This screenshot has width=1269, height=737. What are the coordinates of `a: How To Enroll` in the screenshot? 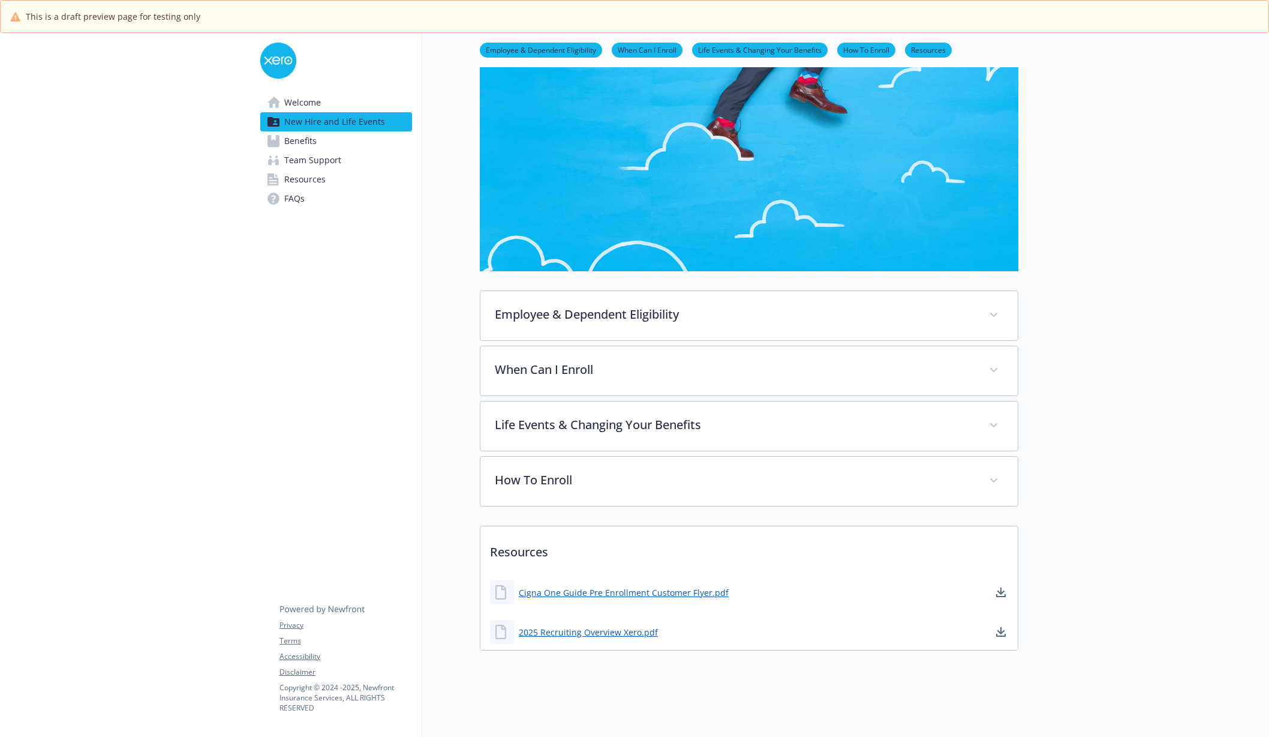 It's located at (866, 49).